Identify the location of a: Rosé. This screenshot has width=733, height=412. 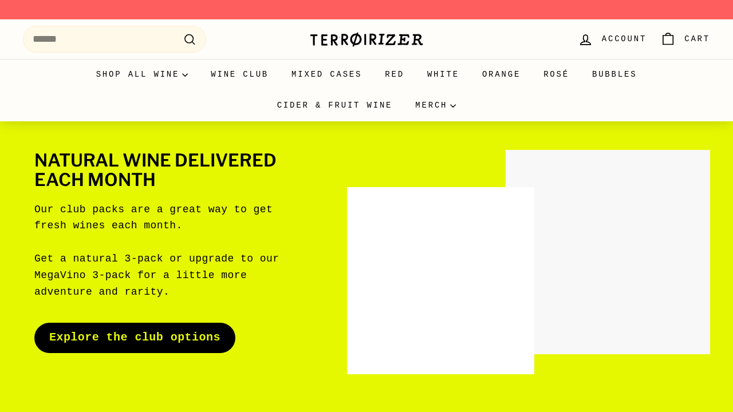
(556, 74).